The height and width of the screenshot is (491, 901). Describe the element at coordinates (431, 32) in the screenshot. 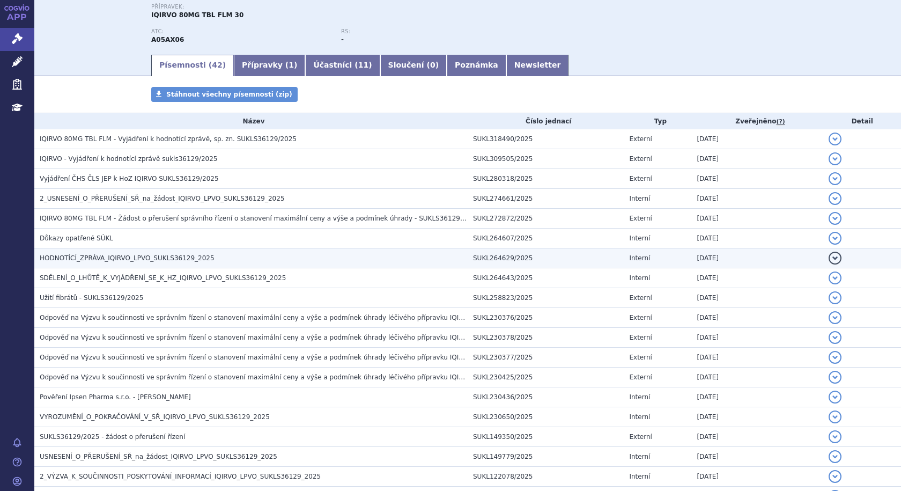

I see `p: RS:` at that location.